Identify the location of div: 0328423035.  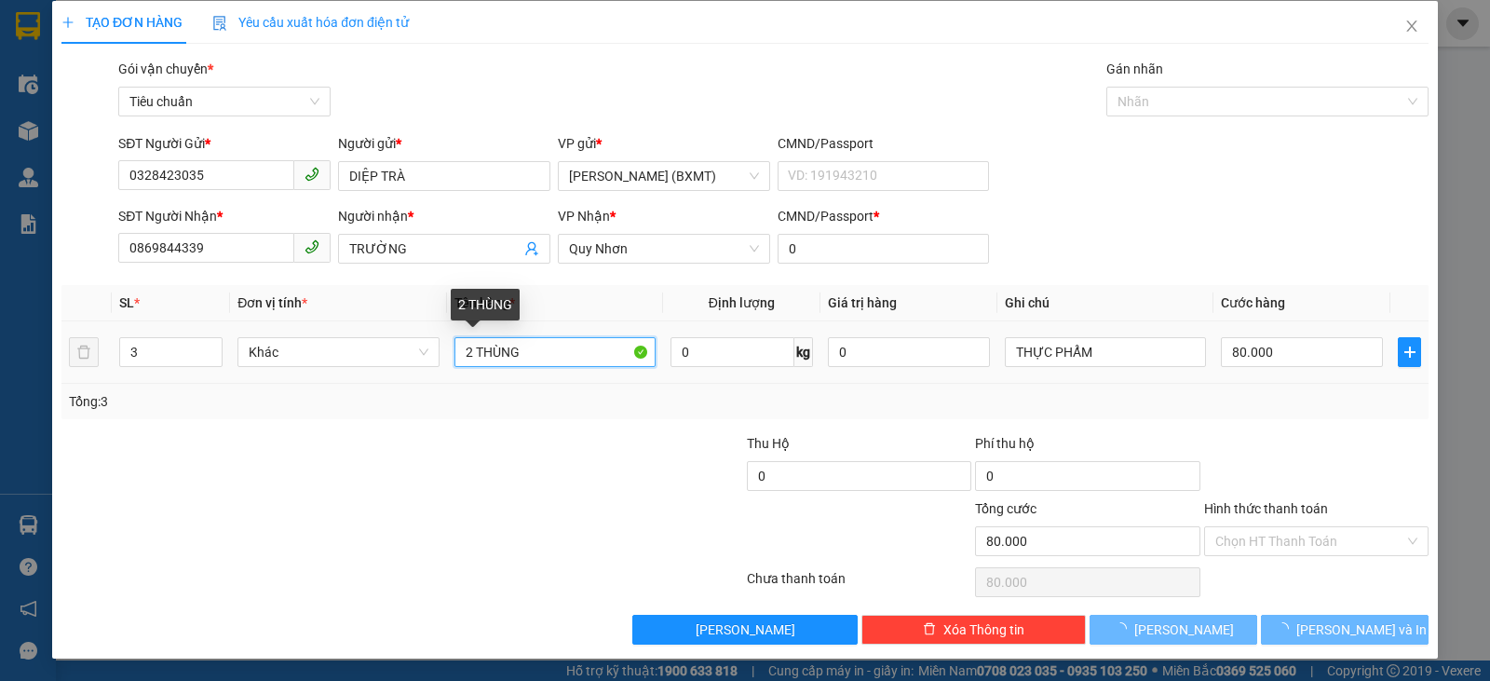
(90, 115).